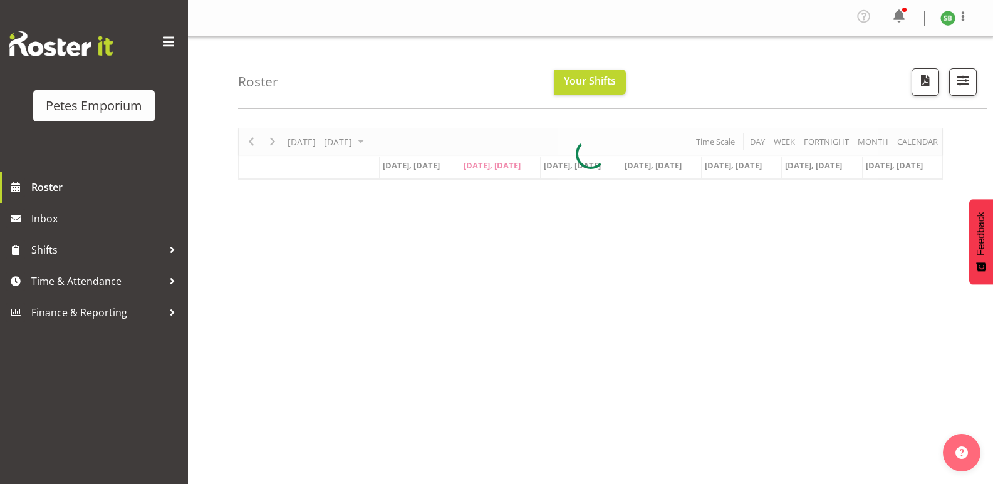 Image resolution: width=993 pixels, height=484 pixels. Describe the element at coordinates (97, 250) in the screenshot. I see `span: Shifts` at that location.